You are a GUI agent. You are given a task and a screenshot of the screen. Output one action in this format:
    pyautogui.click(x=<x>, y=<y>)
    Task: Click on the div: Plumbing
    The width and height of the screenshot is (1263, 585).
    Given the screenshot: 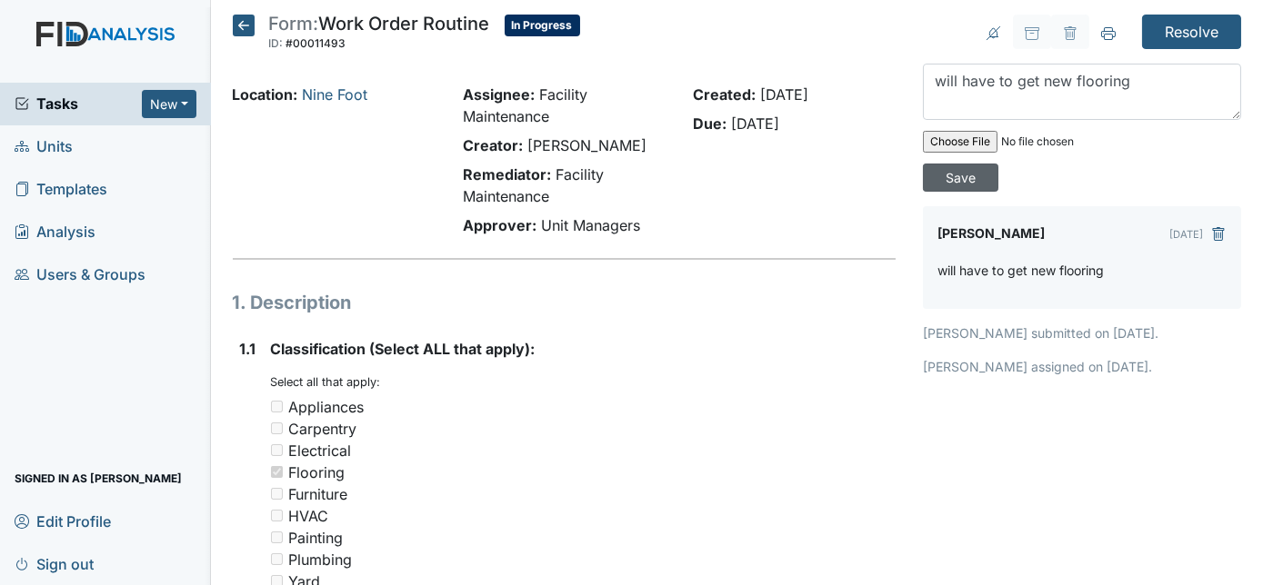 What is the action you would take?
    pyautogui.click(x=321, y=560)
    